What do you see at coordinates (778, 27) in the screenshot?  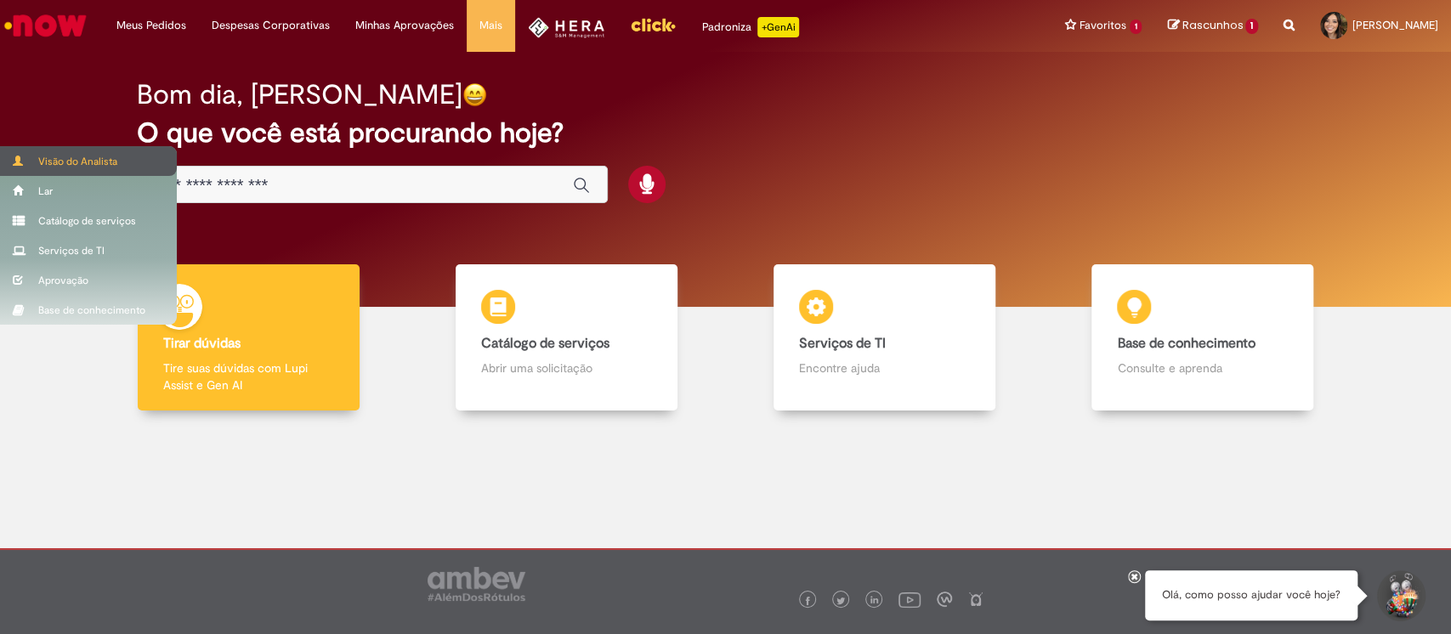 I see `font: +GenAi` at bounding box center [778, 27].